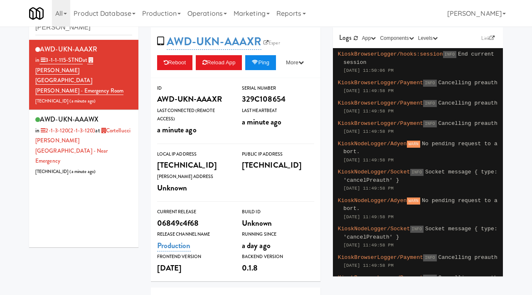 The height and width of the screenshot is (295, 532). I want to click on button: More, so click(295, 63).